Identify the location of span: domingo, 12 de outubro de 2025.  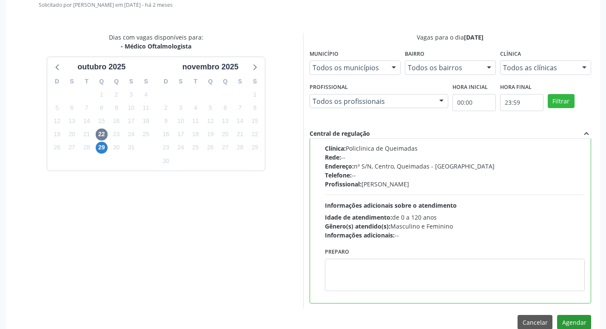
(57, 121).